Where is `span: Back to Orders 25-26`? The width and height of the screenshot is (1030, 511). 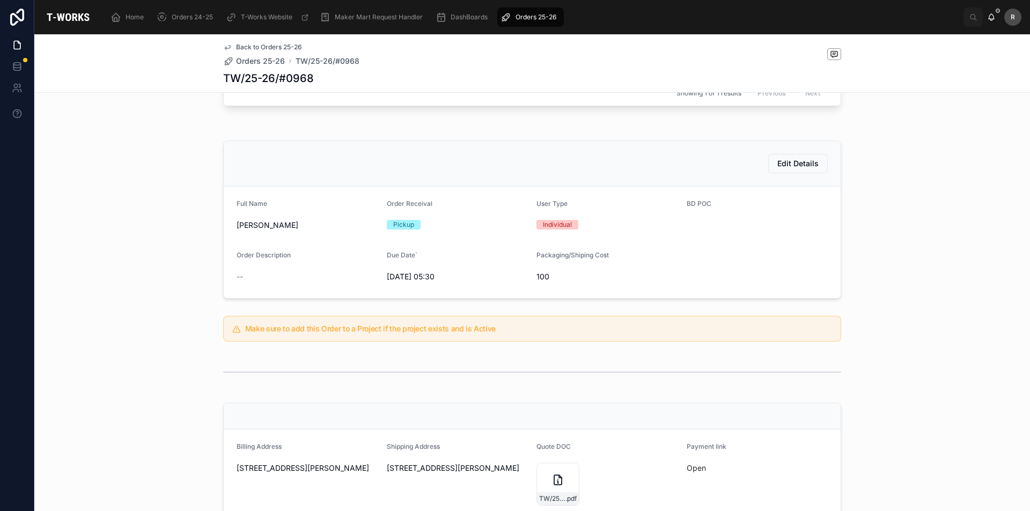 span: Back to Orders 25-26 is located at coordinates (269, 47).